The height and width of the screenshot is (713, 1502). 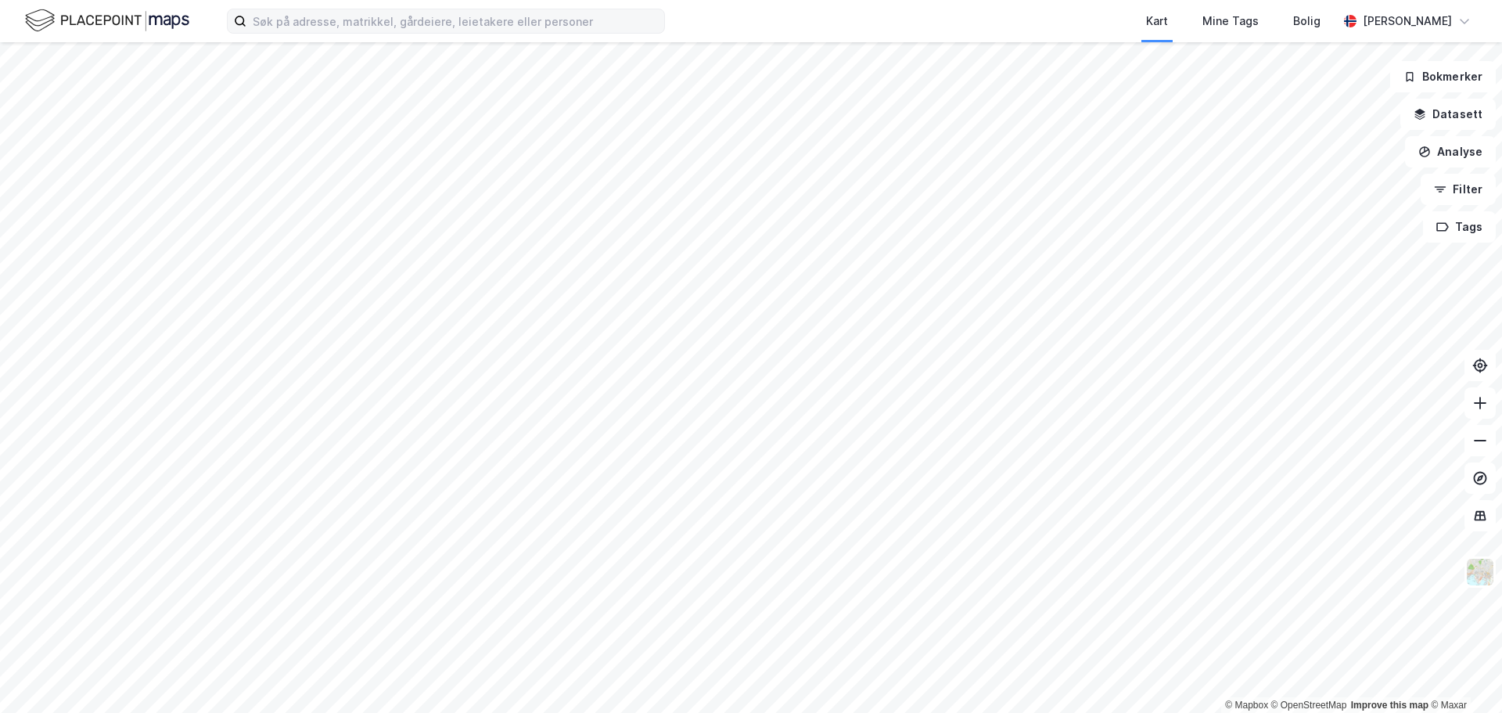 What do you see at coordinates (1230, 21) in the screenshot?
I see `div: Mine Tags` at bounding box center [1230, 21].